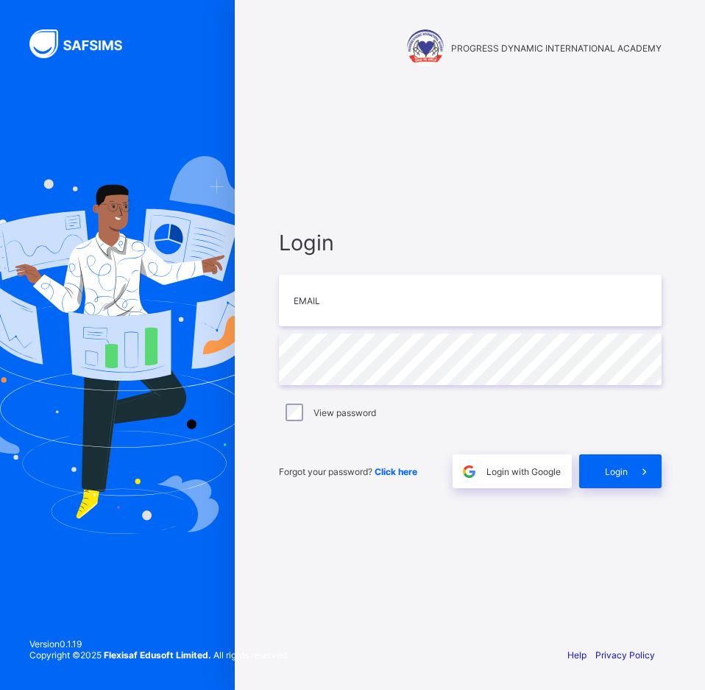  What do you see at coordinates (157, 654) in the screenshot?
I see `strong: Flexisaf Edusoft Limited.` at bounding box center [157, 654].